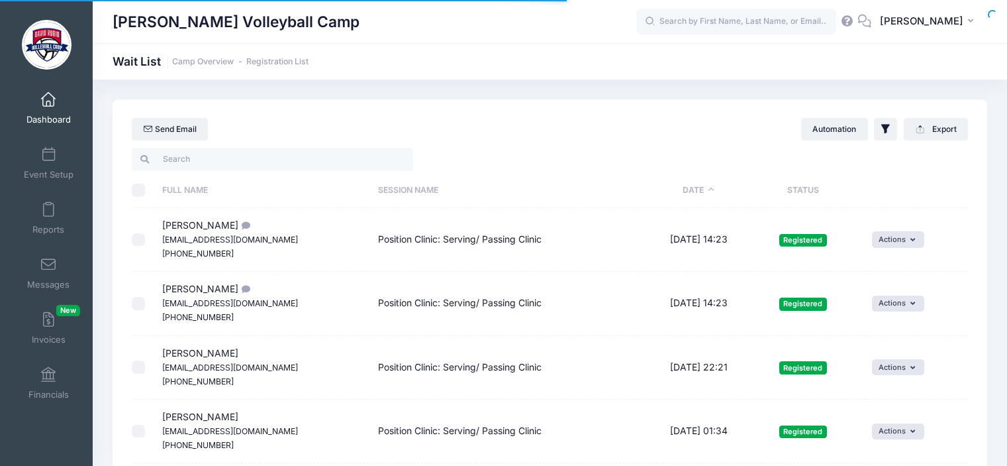  What do you see at coordinates (48, 273) in the screenshot?
I see `a: Messages` at bounding box center [48, 273].